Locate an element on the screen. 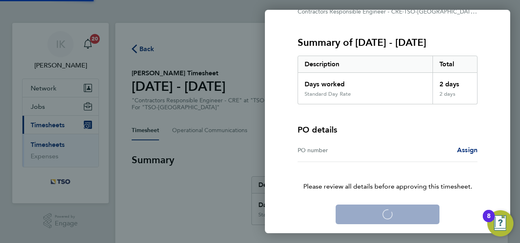 The width and height of the screenshot is (520, 243). span: Assign is located at coordinates (468, 150).